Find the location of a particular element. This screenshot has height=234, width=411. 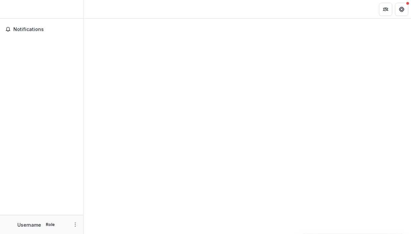

button: Partners is located at coordinates (385, 9).